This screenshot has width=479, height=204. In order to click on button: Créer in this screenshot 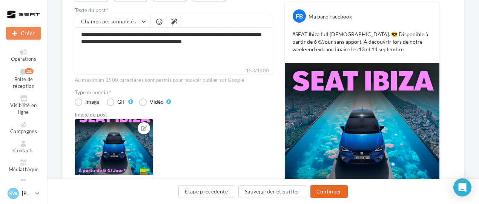, I will do `click(23, 33)`.